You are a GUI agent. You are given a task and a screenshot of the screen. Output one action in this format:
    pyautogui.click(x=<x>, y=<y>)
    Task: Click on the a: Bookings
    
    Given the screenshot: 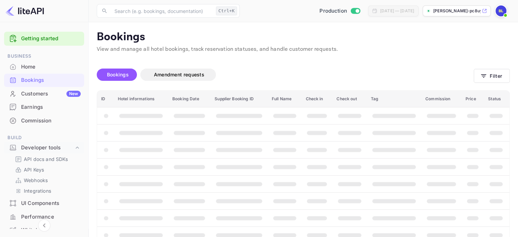 What is the action you would take?
    pyautogui.click(x=44, y=80)
    